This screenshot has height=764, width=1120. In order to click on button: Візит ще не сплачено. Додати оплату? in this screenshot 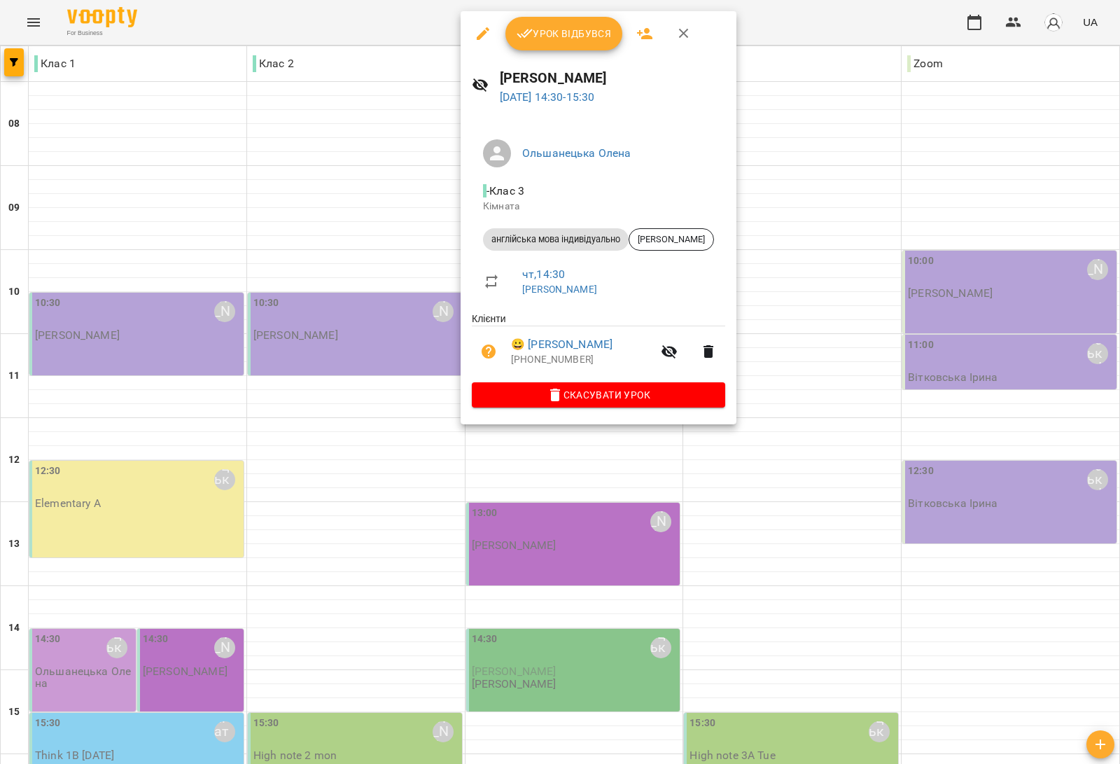, I will do `click(489, 351)`.